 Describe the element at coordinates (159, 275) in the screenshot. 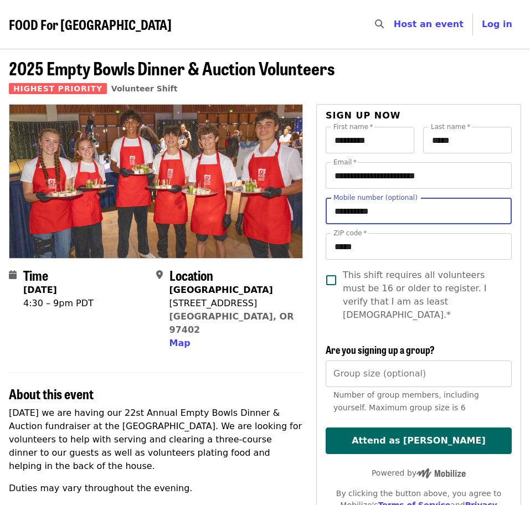

I see `i: map-marker-alt icon` at that location.